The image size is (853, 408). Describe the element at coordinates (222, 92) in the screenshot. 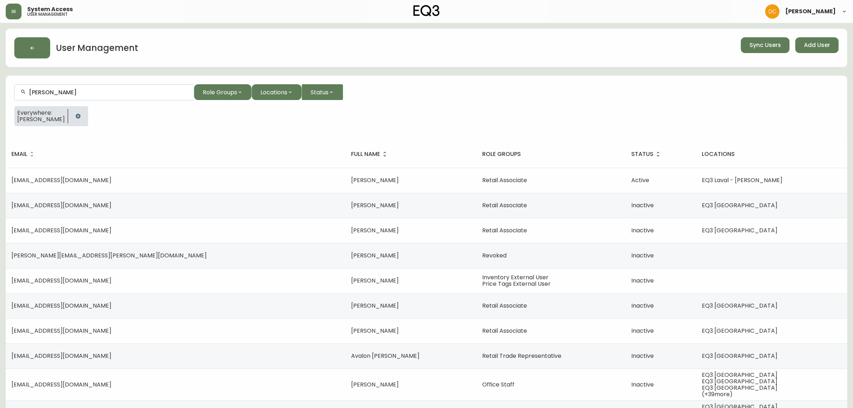

I see `button: Role Groups` at that location.